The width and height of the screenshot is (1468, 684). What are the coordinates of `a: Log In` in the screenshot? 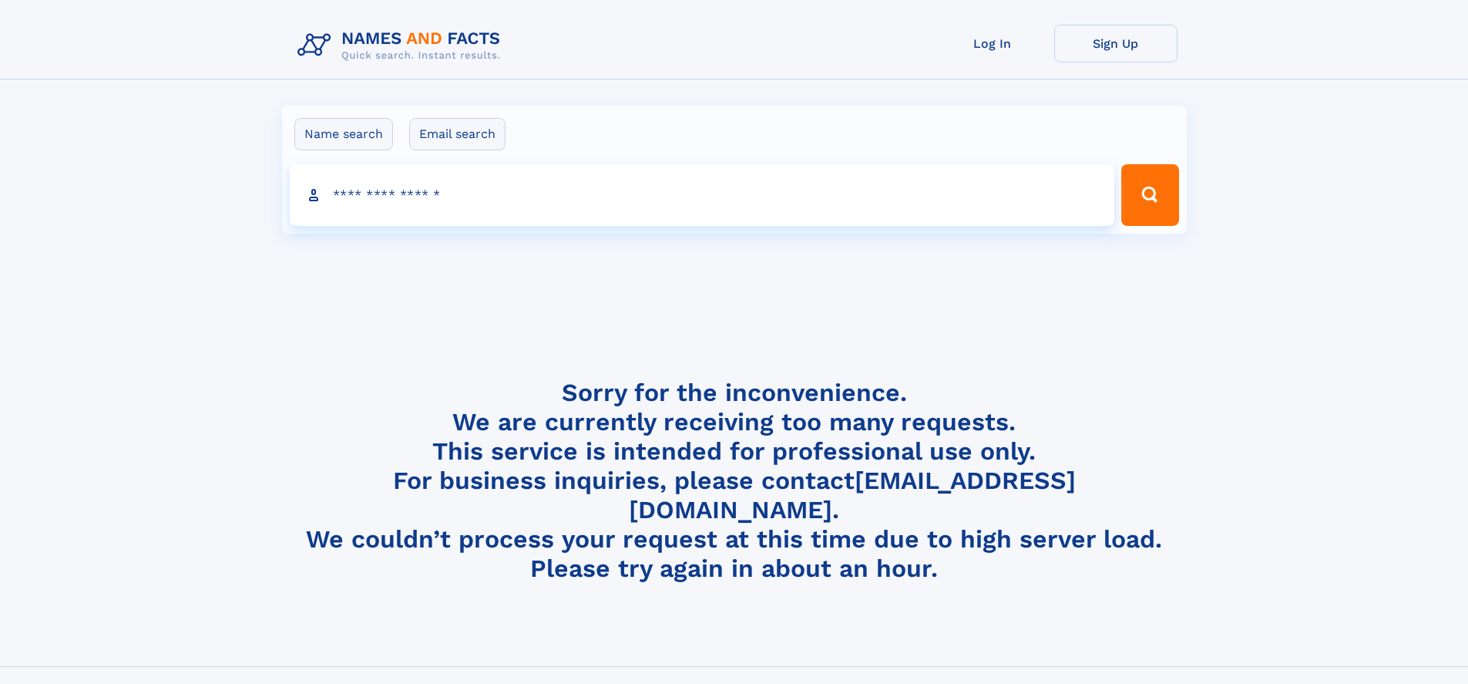 It's located at (993, 43).